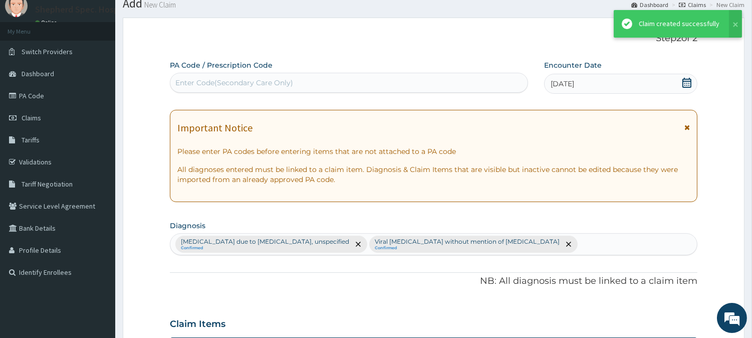 This screenshot has width=752, height=338. I want to click on div: Claim created successfully, so click(679, 24).